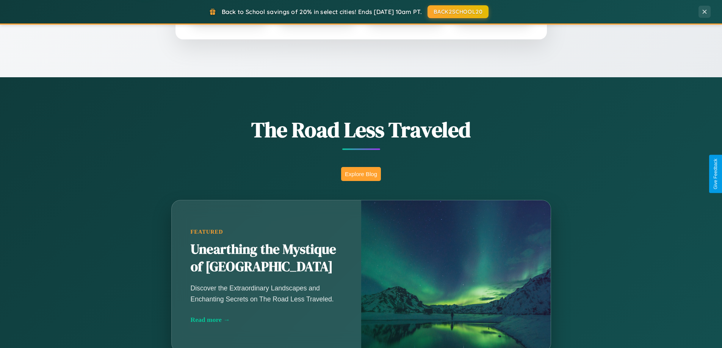 The height and width of the screenshot is (348, 722). What do you see at coordinates (361, 174) in the screenshot?
I see `button: Explore Blog` at bounding box center [361, 174].